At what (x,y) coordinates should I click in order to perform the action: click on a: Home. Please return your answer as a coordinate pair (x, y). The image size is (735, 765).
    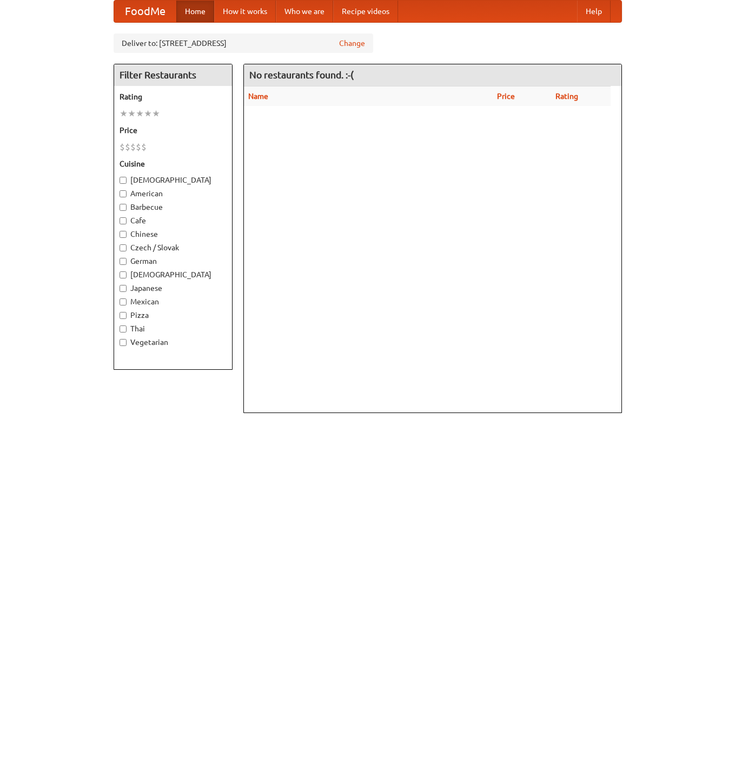
    Looking at the image, I should click on (195, 11).